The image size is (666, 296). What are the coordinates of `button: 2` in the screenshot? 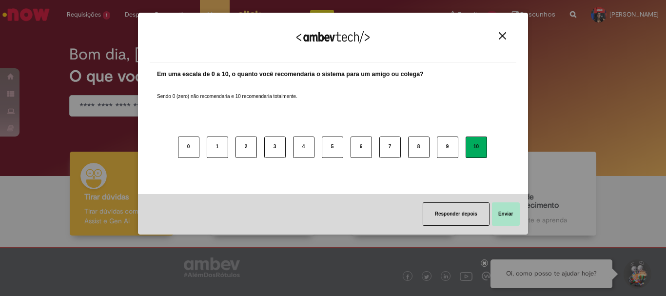 It's located at (246, 147).